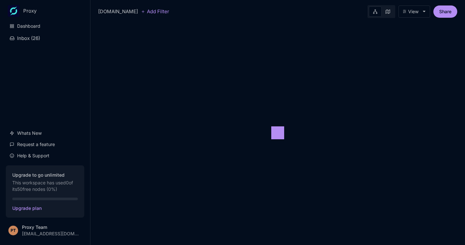  I want to click on button: Add Filter, so click(155, 12).